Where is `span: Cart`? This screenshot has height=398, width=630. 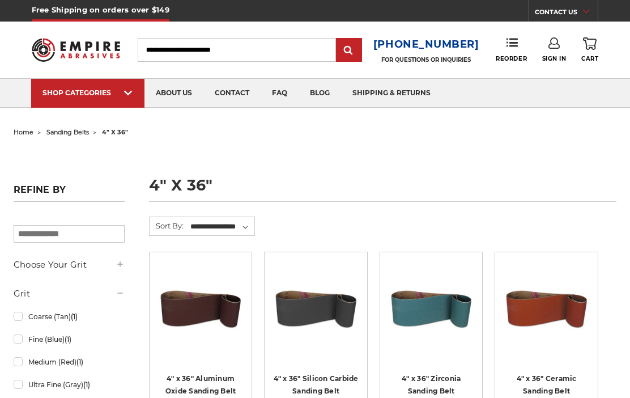 span: Cart is located at coordinates (590, 58).